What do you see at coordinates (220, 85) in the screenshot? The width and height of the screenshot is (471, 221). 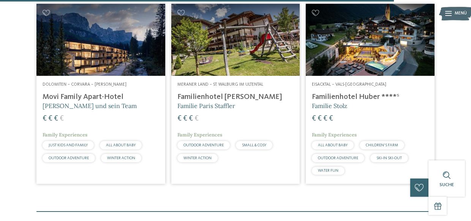 I see `span: Meraner Land – St. Walburg im Ultental` at bounding box center [220, 85].